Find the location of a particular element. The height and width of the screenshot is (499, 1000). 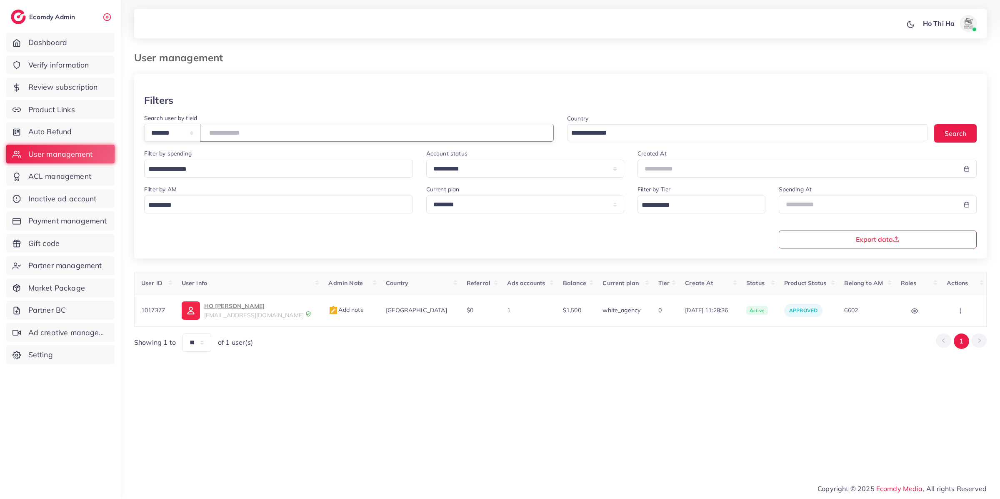

span: Payment management is located at coordinates (68, 221).